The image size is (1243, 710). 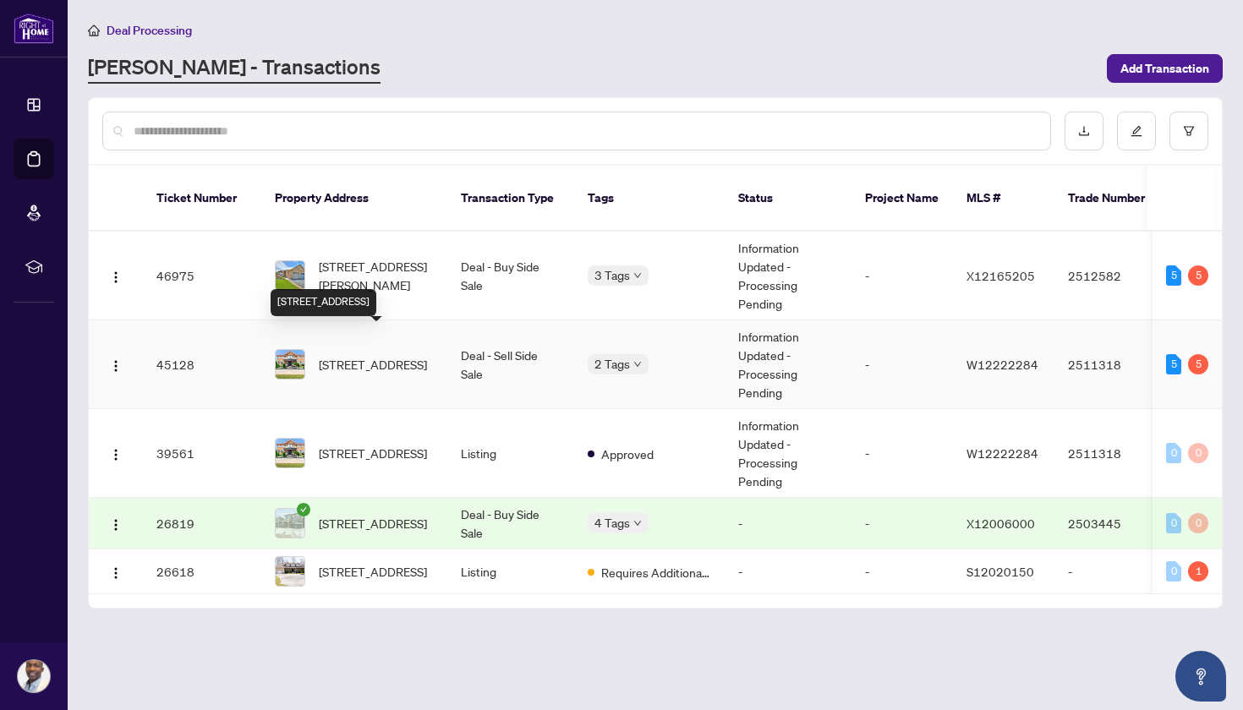 What do you see at coordinates (1004, 199) in the screenshot?
I see `th: MLS #` at bounding box center [1004, 199].